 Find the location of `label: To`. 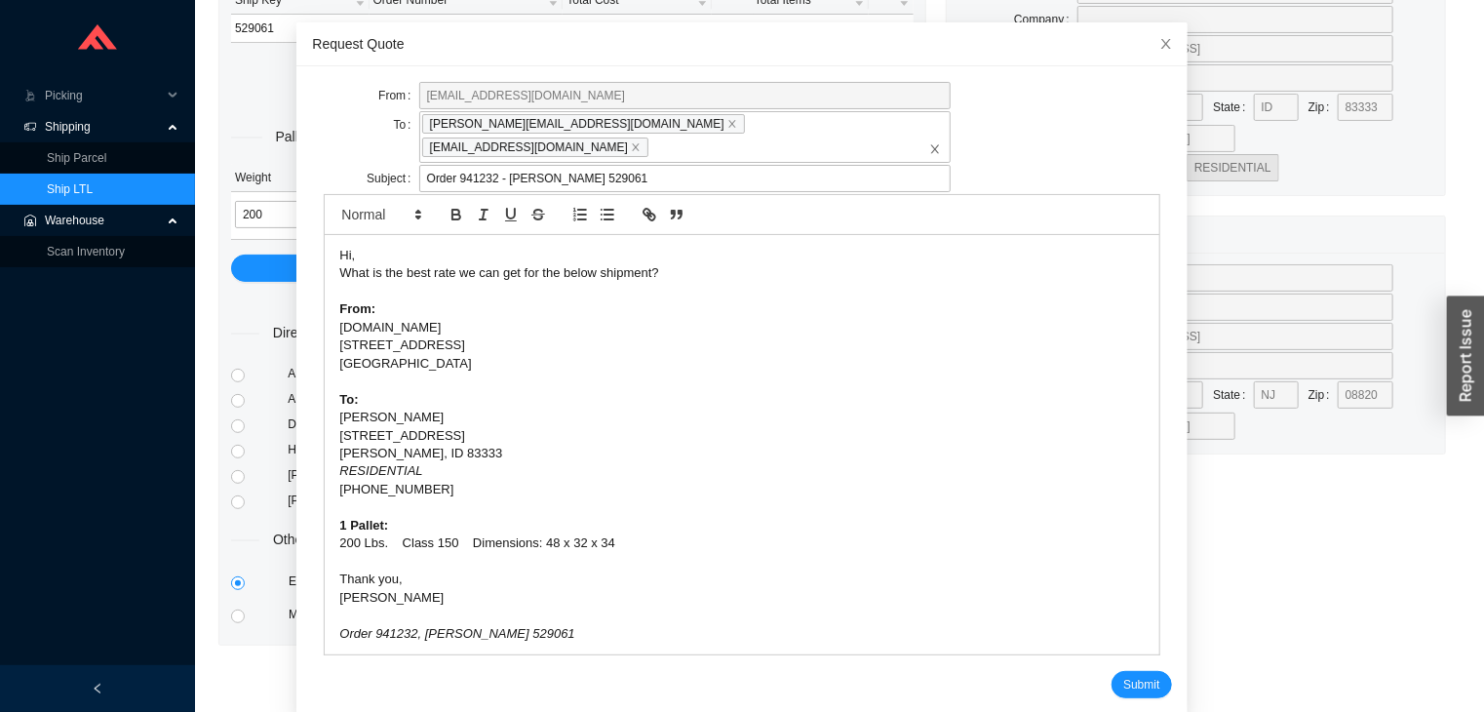

label: To is located at coordinates (407, 125).